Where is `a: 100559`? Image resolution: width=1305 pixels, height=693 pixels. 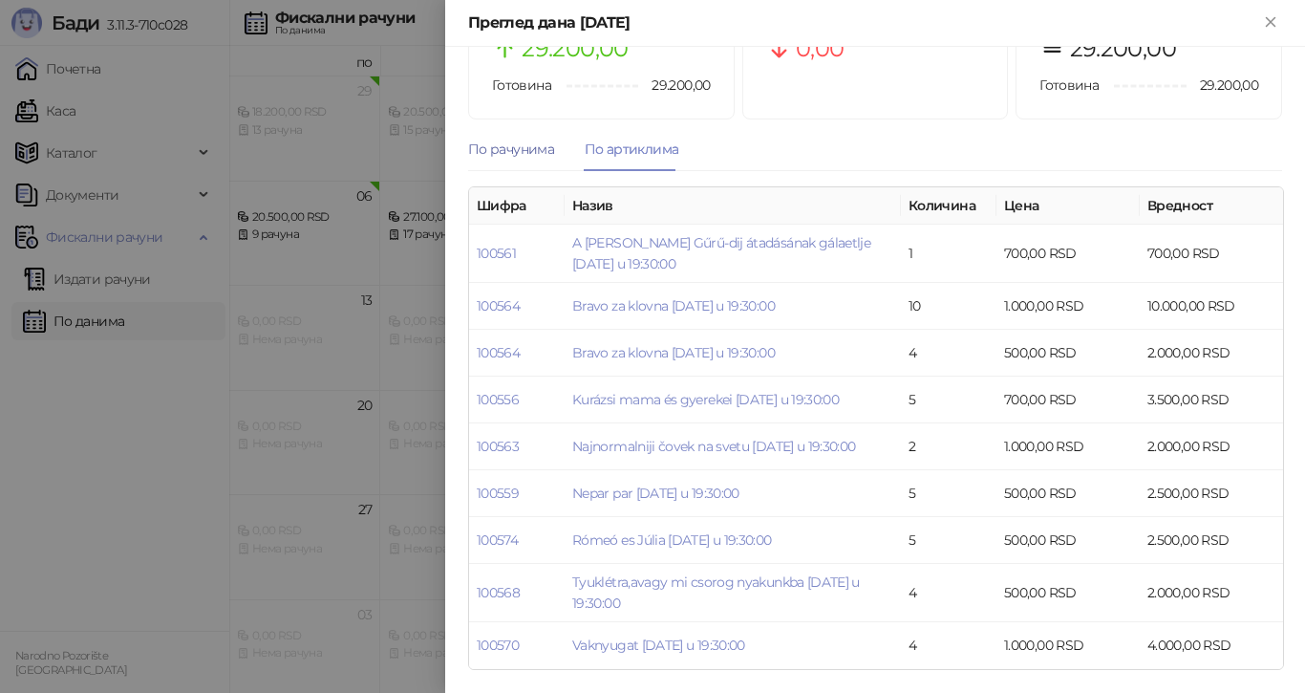 a: 100559 is located at coordinates (498, 493).